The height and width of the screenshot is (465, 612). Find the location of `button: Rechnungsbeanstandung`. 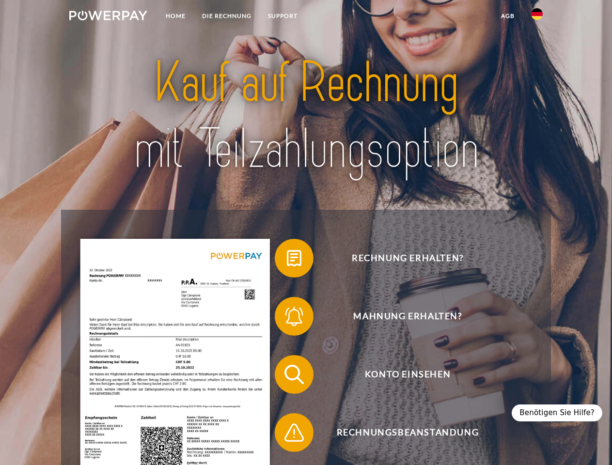

button: Rechnungsbeanstandung is located at coordinates (400, 432).